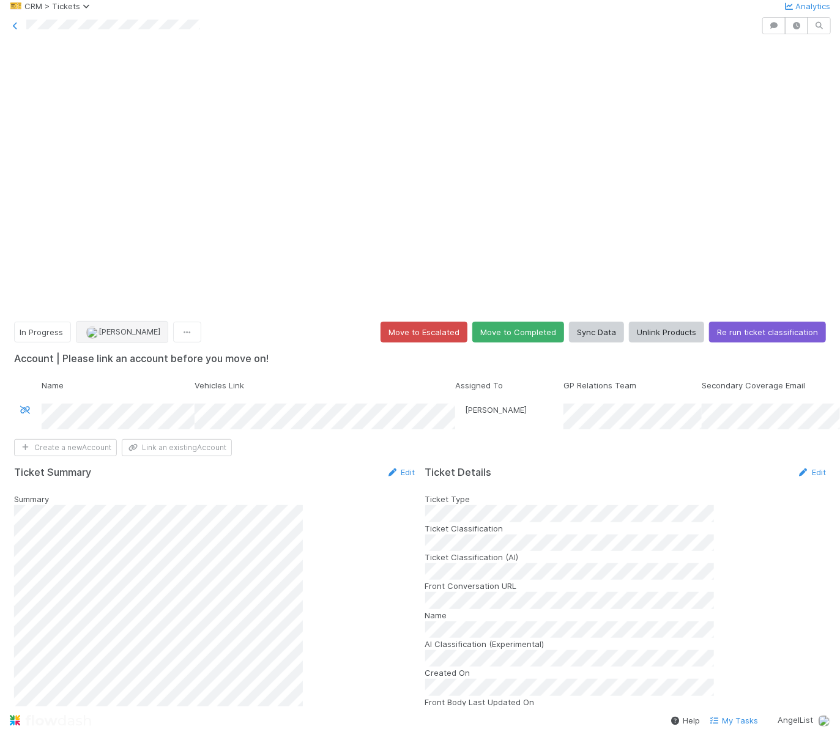  What do you see at coordinates (596, 332) in the screenshot?
I see `button: Sync Data` at bounding box center [596, 332].